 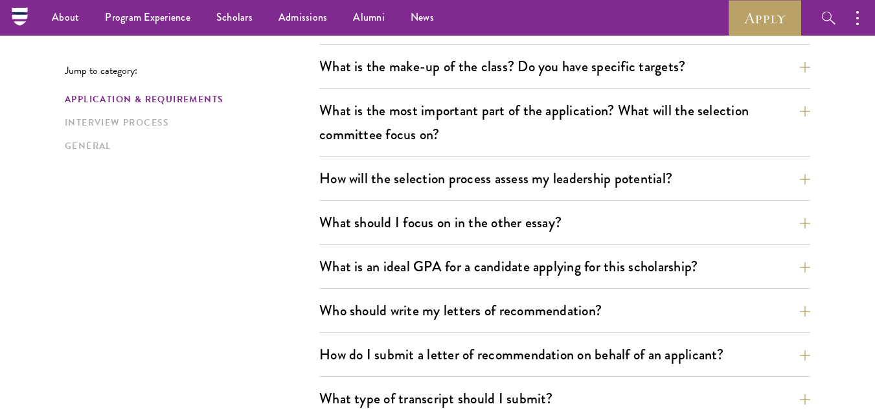 I want to click on button: How will the selection process assess my leadership potential?, so click(x=565, y=178).